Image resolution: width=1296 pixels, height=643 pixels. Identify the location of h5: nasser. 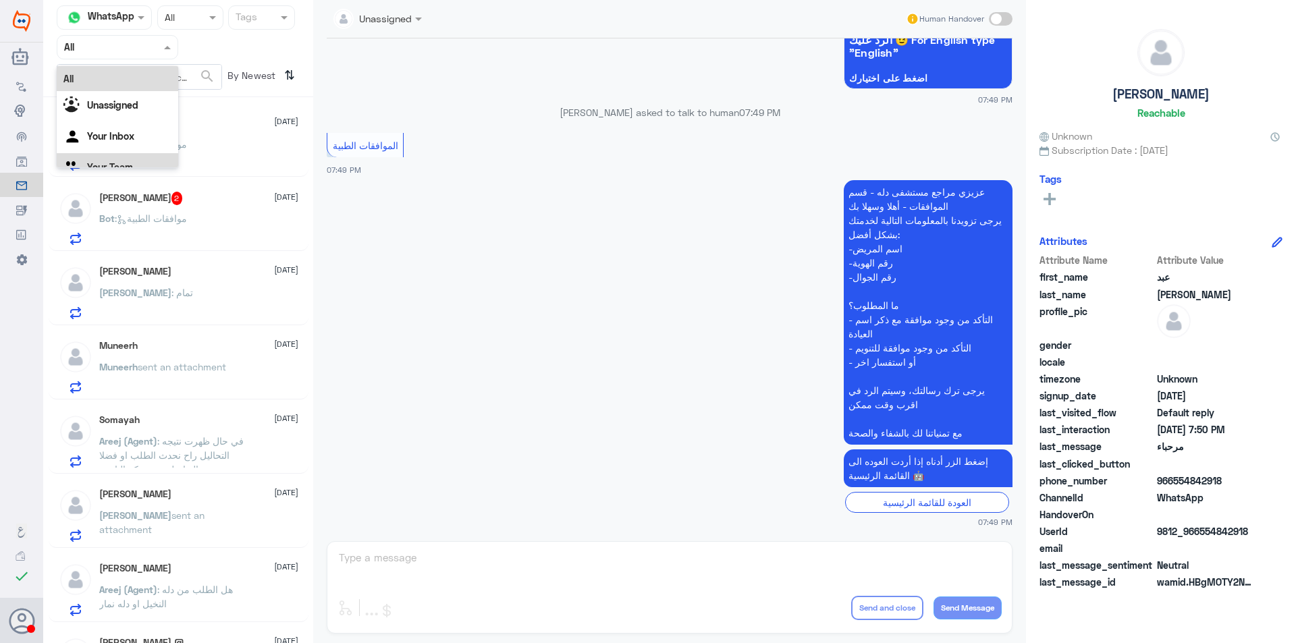
(135, 271).